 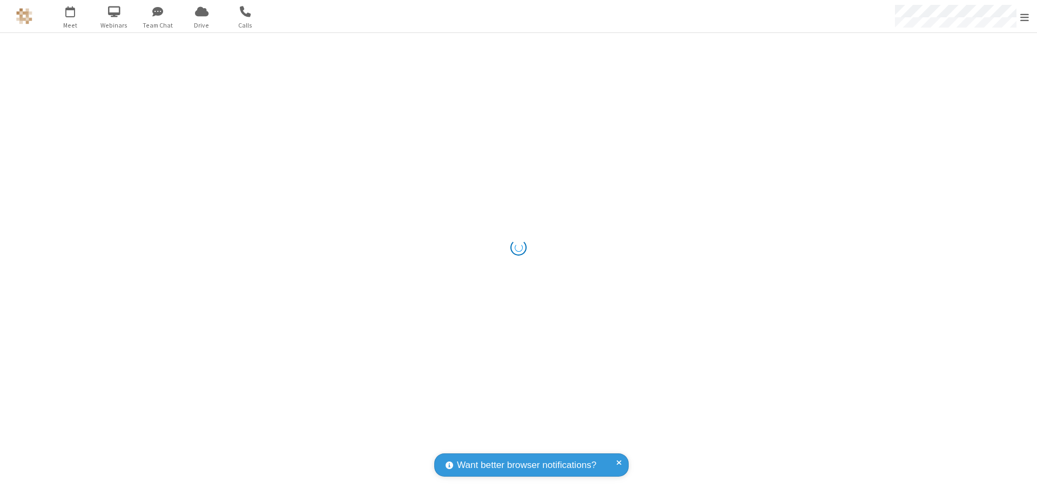 What do you see at coordinates (201, 25) in the screenshot?
I see `span: Drive` at bounding box center [201, 25].